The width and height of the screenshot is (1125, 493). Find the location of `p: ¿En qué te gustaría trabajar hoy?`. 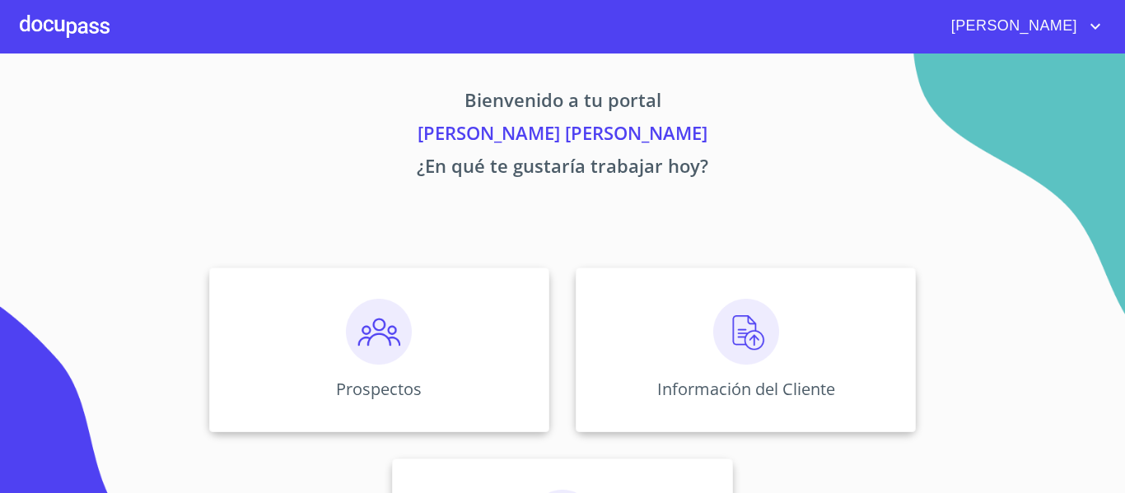

p: ¿En qué te gustaría trabajar hoy? is located at coordinates (563, 169).